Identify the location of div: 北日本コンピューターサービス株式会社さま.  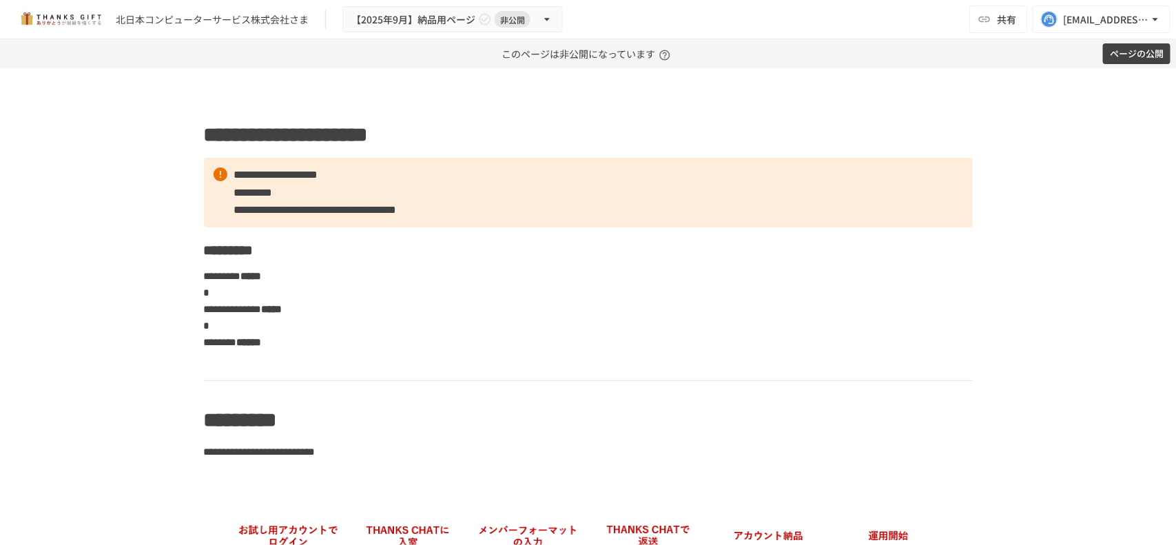
(212, 19).